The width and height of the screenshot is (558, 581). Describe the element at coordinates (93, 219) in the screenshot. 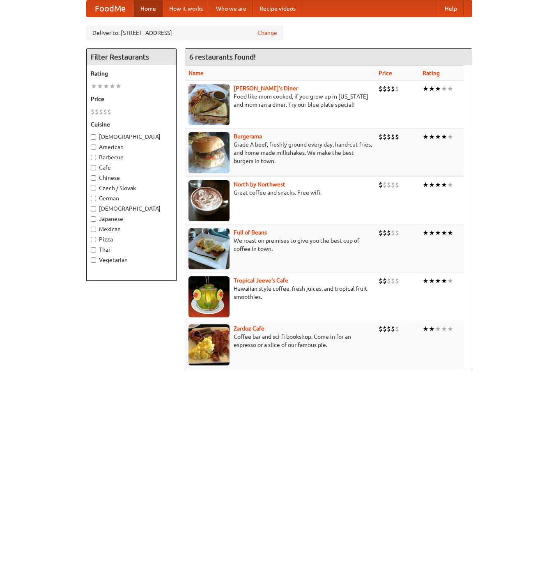

I see `input: Japanese` at that location.